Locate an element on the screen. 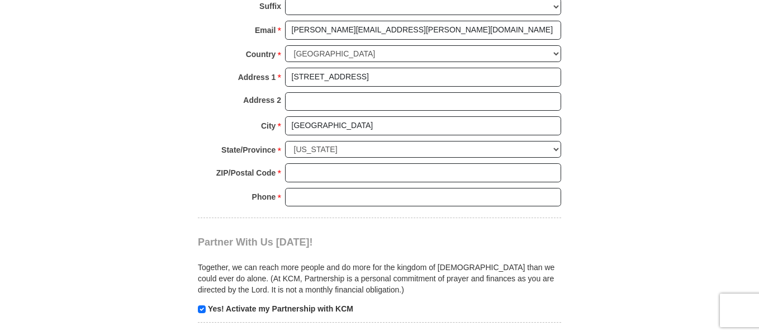  strong: State/Province is located at coordinates (248, 150).